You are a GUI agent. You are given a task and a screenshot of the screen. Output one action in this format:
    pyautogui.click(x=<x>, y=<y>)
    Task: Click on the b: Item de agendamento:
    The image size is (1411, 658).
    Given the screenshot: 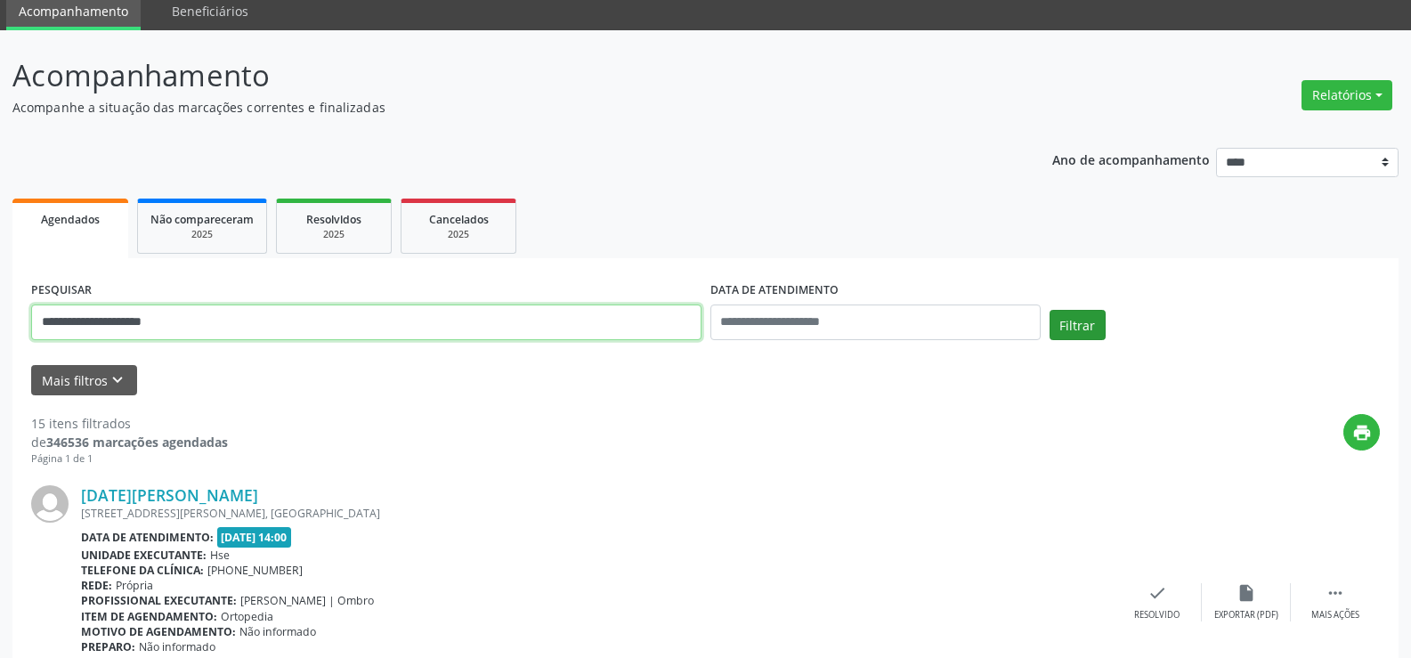 What is the action you would take?
    pyautogui.click(x=149, y=616)
    